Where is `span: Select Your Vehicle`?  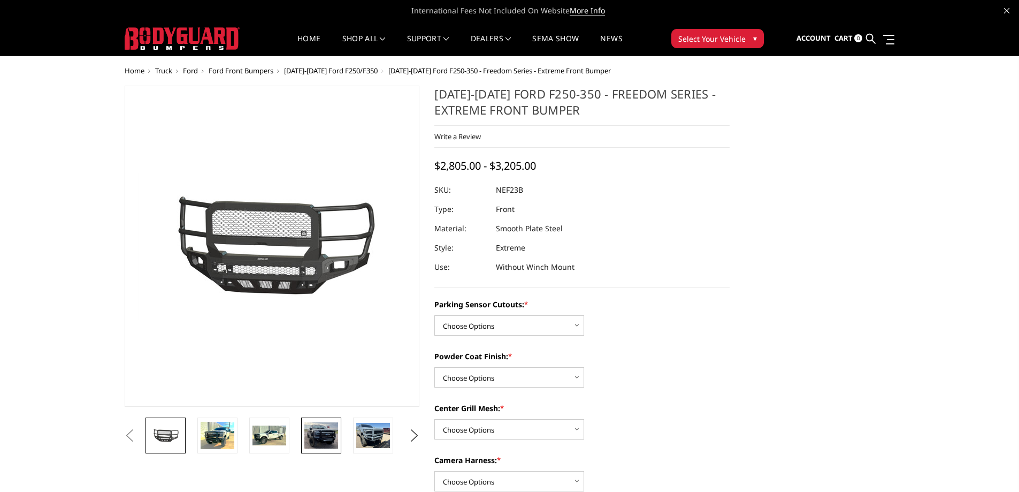 span: Select Your Vehicle is located at coordinates (712, 39).